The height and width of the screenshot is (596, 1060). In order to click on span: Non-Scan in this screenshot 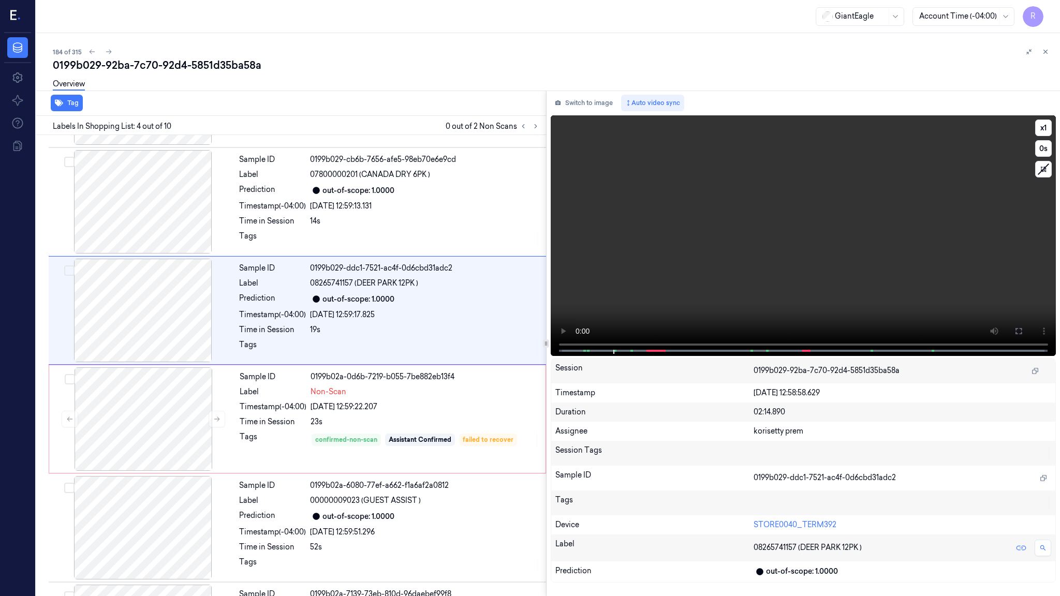, I will do `click(328, 392)`.